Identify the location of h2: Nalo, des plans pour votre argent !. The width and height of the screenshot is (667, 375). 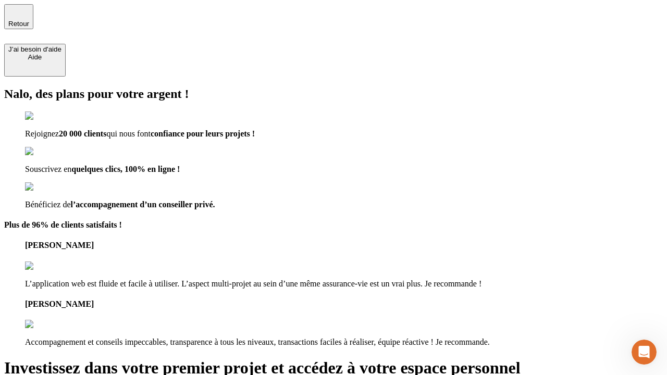
(334, 94).